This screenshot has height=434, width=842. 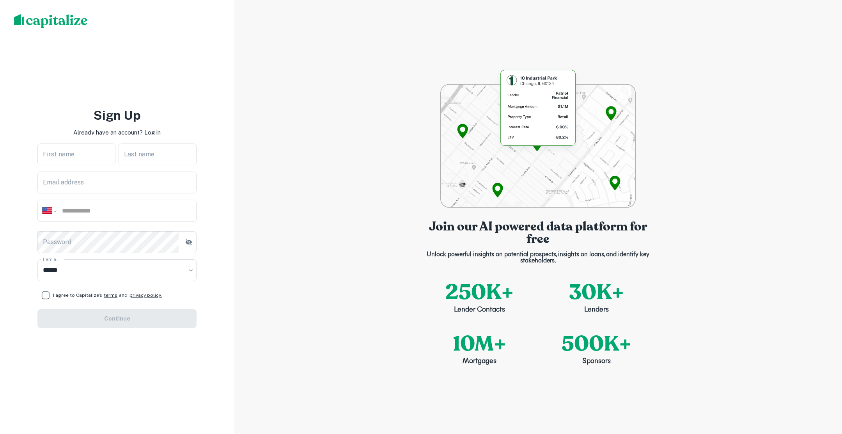 I want to click on p: Lenders, so click(x=596, y=310).